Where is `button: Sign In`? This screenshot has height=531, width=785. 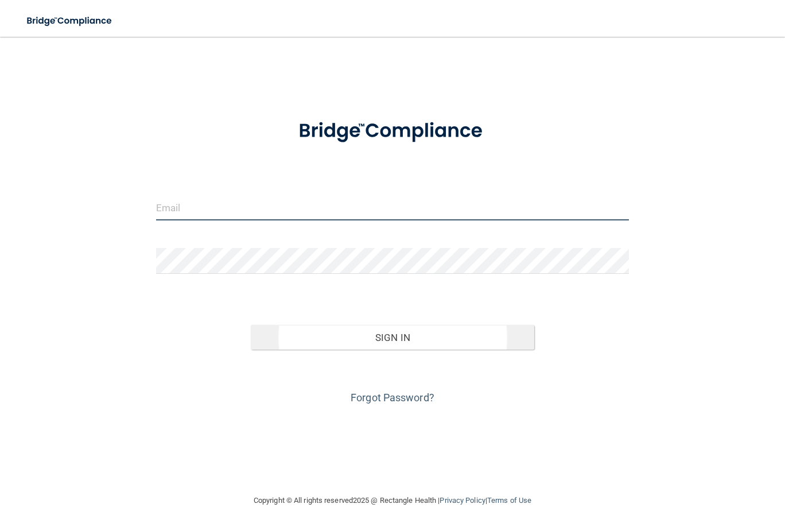
button: Sign In is located at coordinates (393, 338).